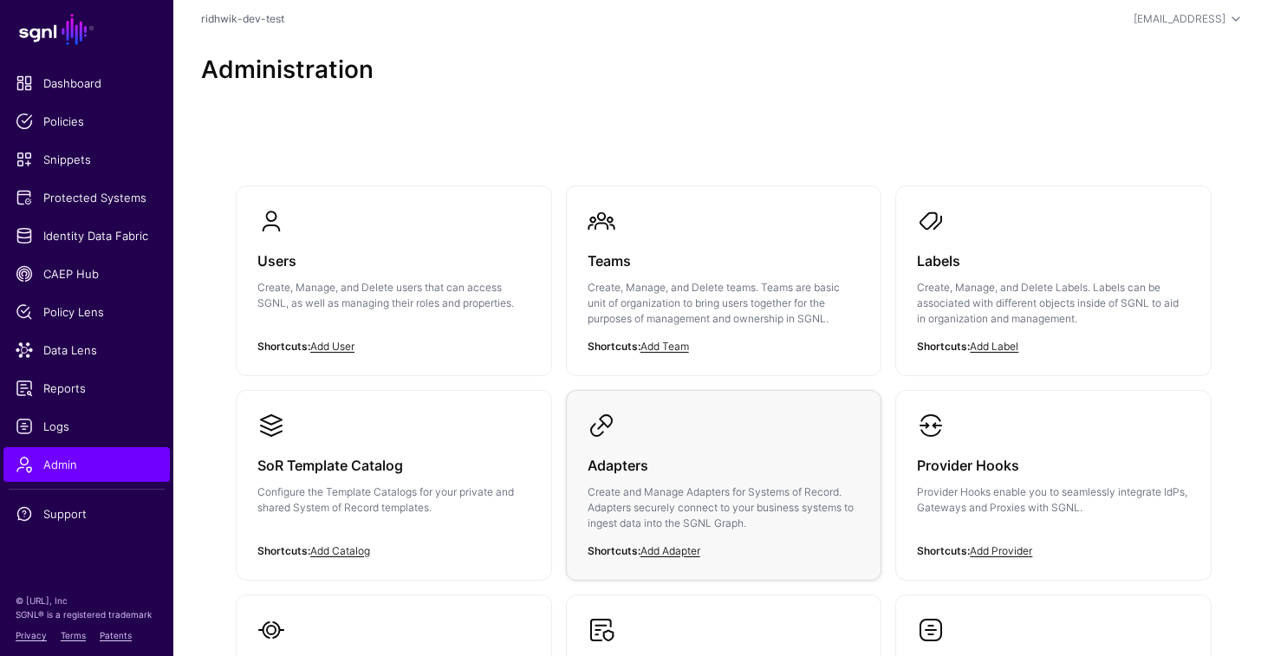 The image size is (1274, 656). I want to click on a: Data Lens, so click(87, 350).